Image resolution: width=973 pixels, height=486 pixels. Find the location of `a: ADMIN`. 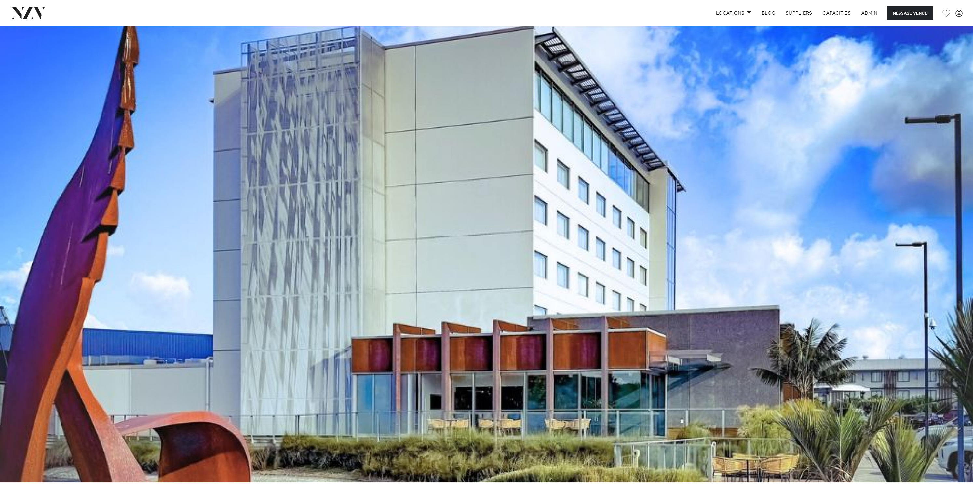

a: ADMIN is located at coordinates (869, 13).